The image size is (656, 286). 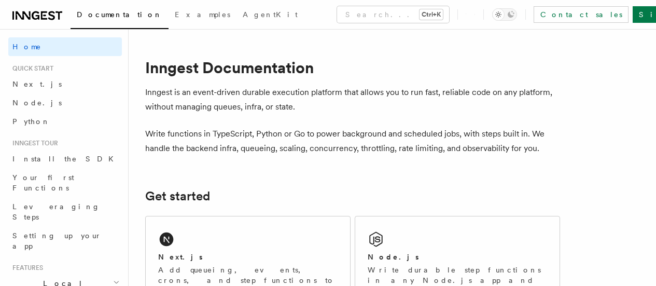 I want to click on button: Search...Ctrl+K, so click(x=393, y=15).